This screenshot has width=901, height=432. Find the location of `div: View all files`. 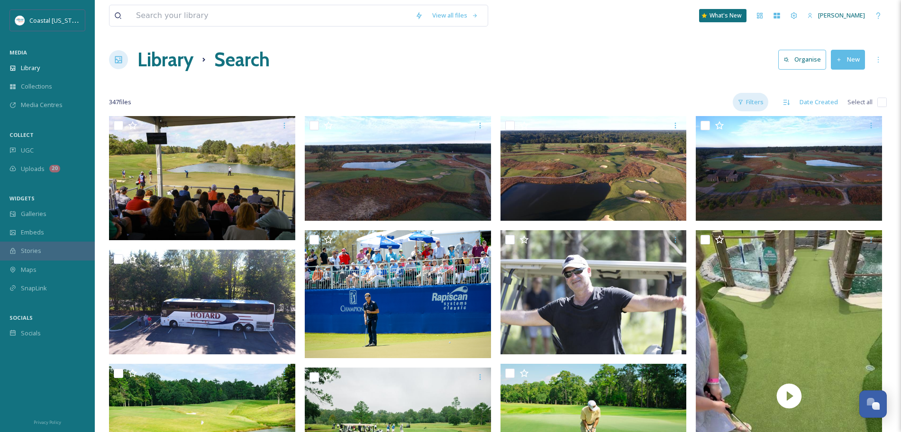

div: View all files is located at coordinates (455, 15).